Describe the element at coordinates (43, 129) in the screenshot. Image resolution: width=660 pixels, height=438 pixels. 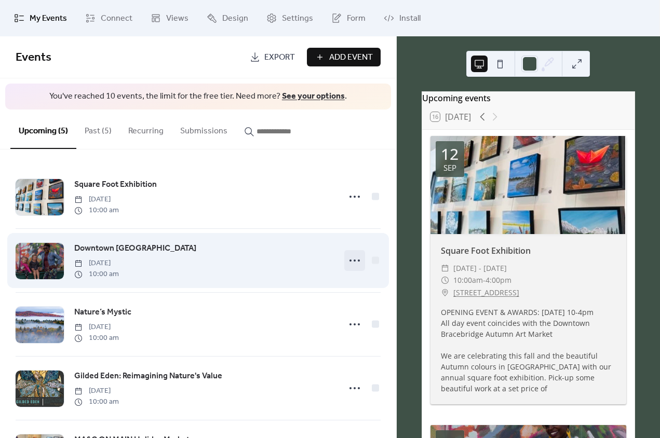
I see `button: Upcoming (5)` at that location.